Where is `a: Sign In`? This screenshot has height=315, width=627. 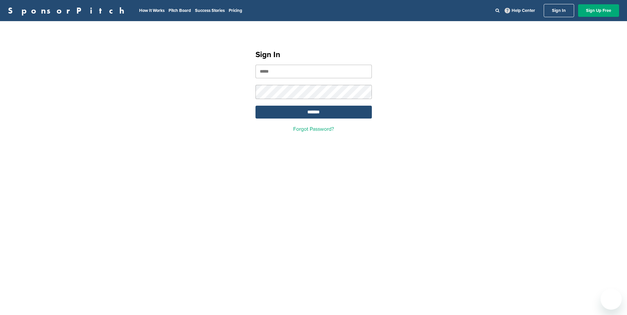
a: Sign In is located at coordinates (559, 11).